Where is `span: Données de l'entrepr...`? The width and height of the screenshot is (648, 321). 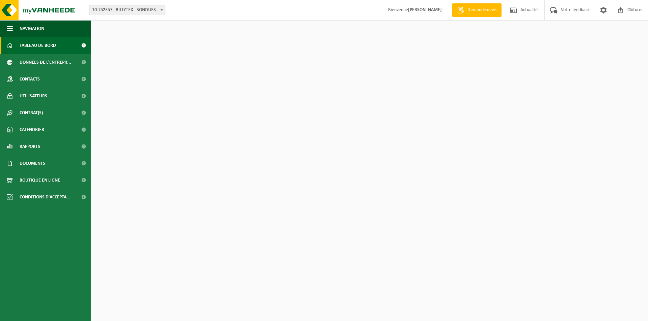 span: Données de l'entrepr... is located at coordinates (45, 62).